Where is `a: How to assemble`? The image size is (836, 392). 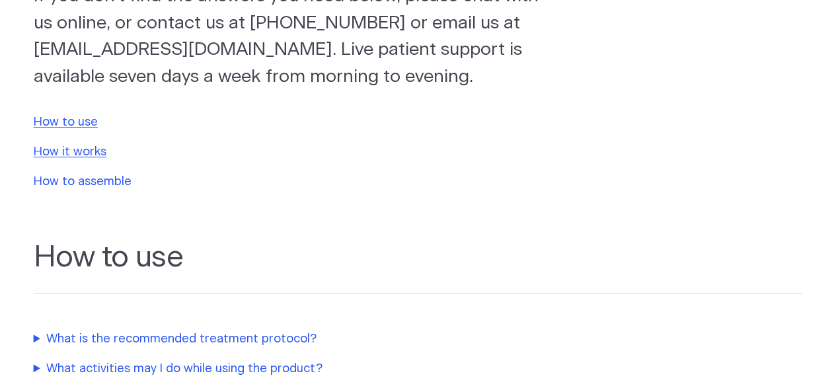 a: How to assemble is located at coordinates (83, 182).